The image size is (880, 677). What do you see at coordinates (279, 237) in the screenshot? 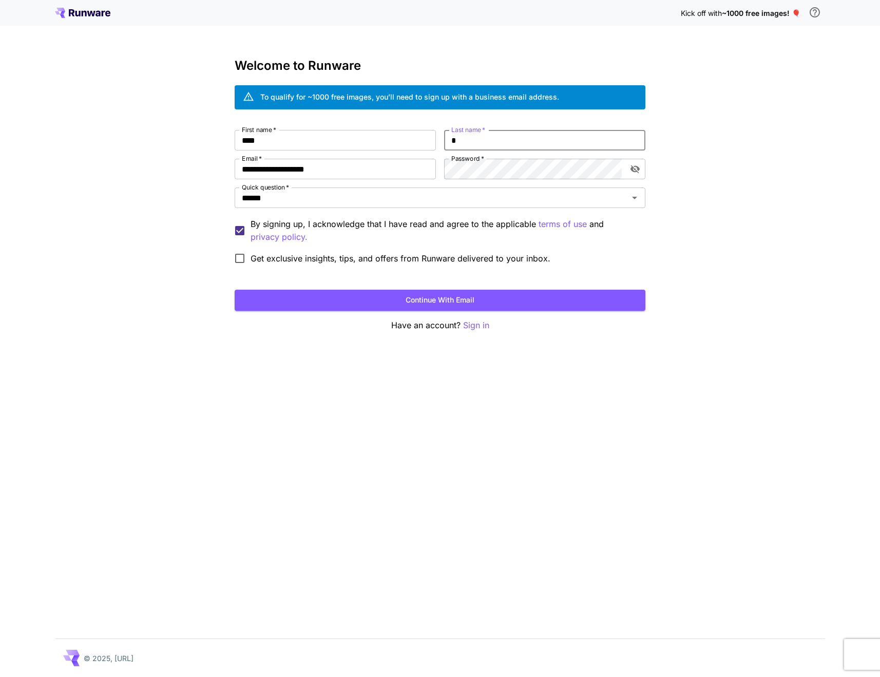
I see `p: privacy policy.` at bounding box center [279, 237].